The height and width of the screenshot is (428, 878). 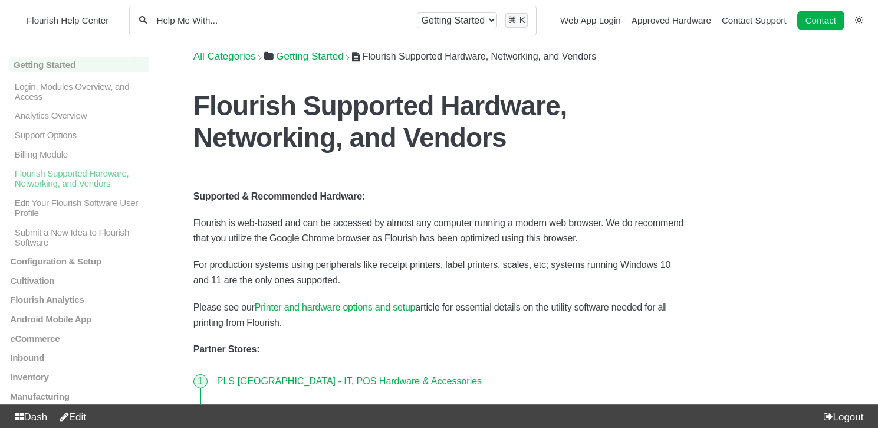 What do you see at coordinates (79, 318) in the screenshot?
I see `a: Android Mobile App` at bounding box center [79, 318].